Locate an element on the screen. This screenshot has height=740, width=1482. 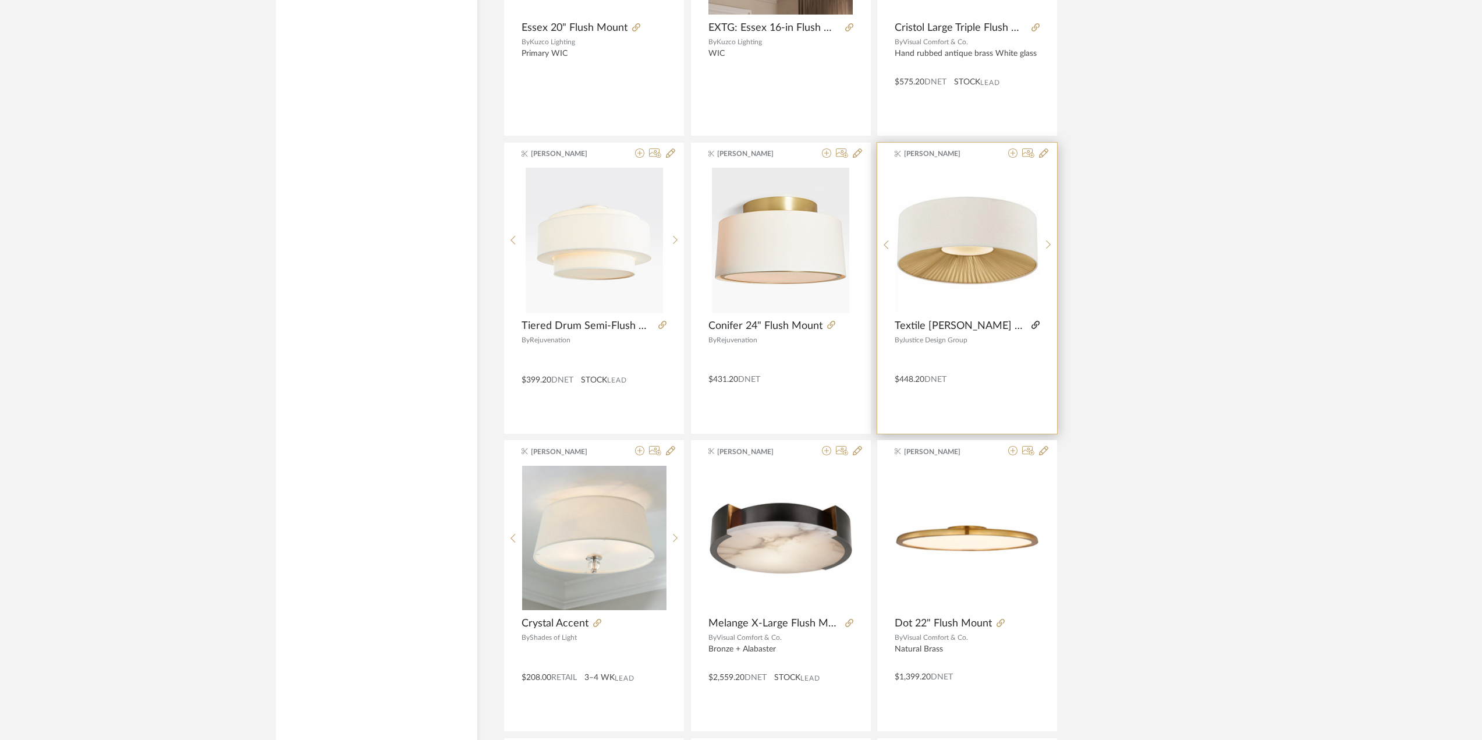
span: Shades of Light is located at coordinates (553, 637).